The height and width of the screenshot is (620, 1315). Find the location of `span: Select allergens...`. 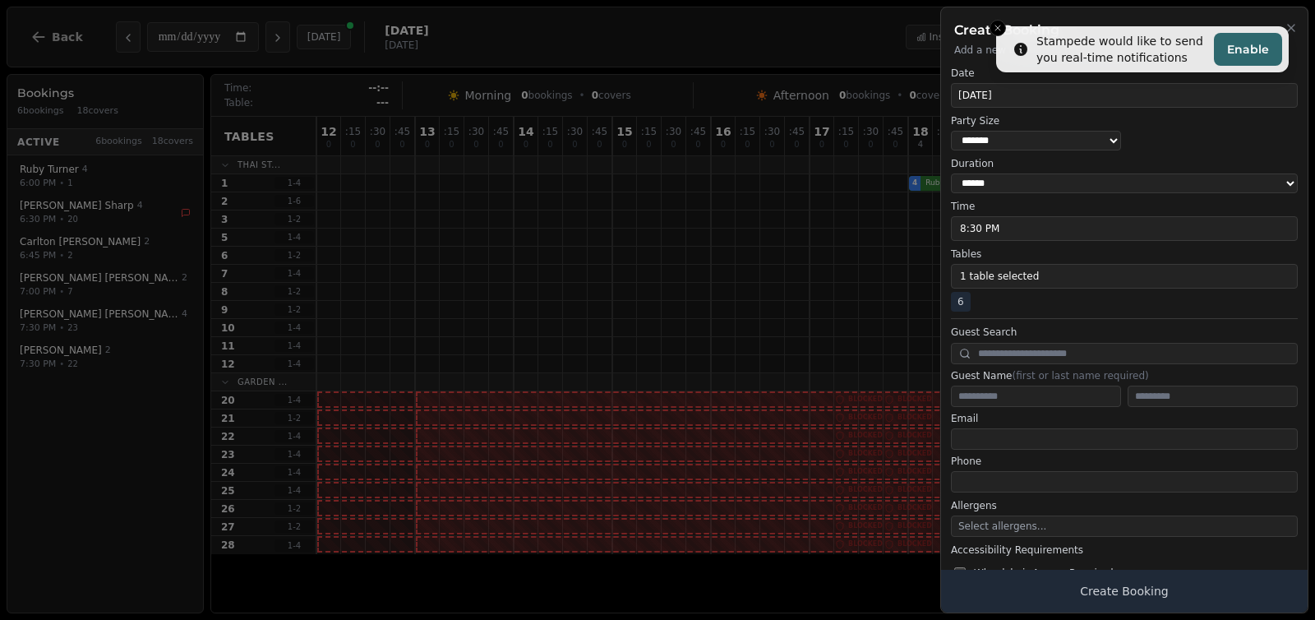

span: Select allergens... is located at coordinates (1002, 526).